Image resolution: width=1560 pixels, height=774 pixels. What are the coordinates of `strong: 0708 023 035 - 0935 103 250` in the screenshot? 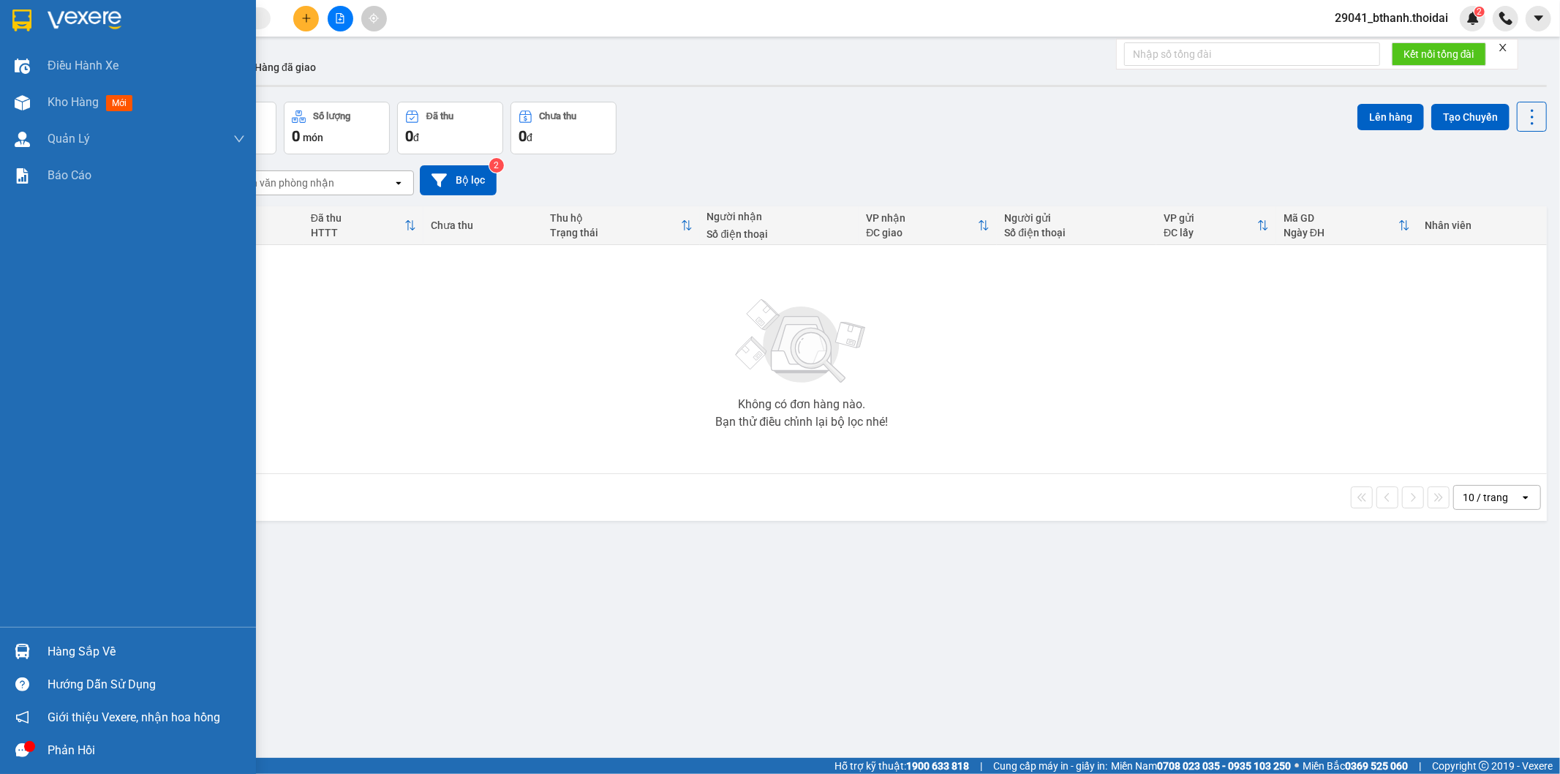 It's located at (1224, 766).